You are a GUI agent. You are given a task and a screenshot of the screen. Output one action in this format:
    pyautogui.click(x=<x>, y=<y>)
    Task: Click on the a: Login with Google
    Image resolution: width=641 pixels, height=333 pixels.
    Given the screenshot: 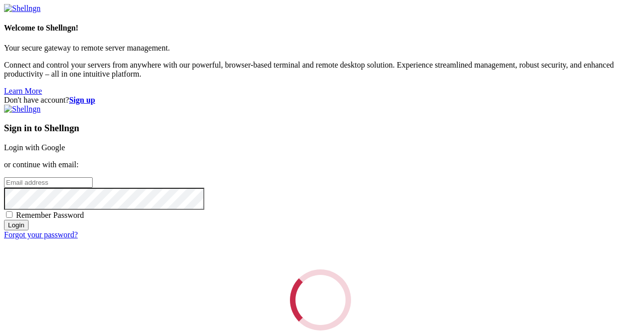 What is the action you would take?
    pyautogui.click(x=35, y=147)
    